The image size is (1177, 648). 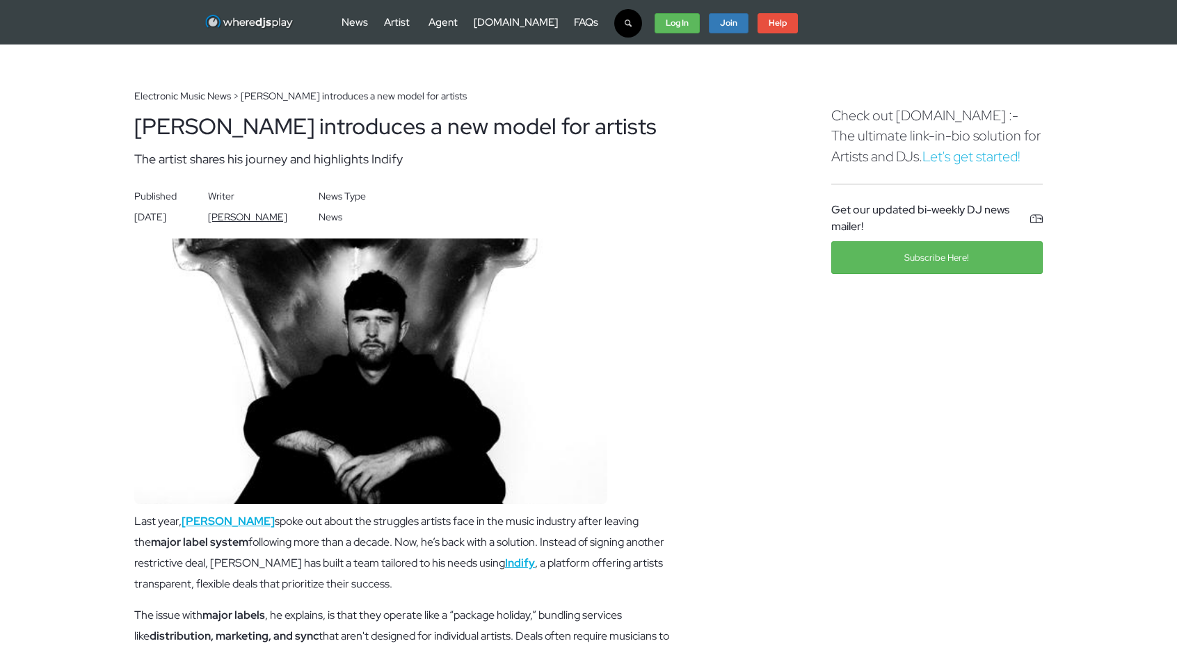 What do you see at coordinates (200, 542) in the screenshot?
I see `strong: major label system` at bounding box center [200, 542].